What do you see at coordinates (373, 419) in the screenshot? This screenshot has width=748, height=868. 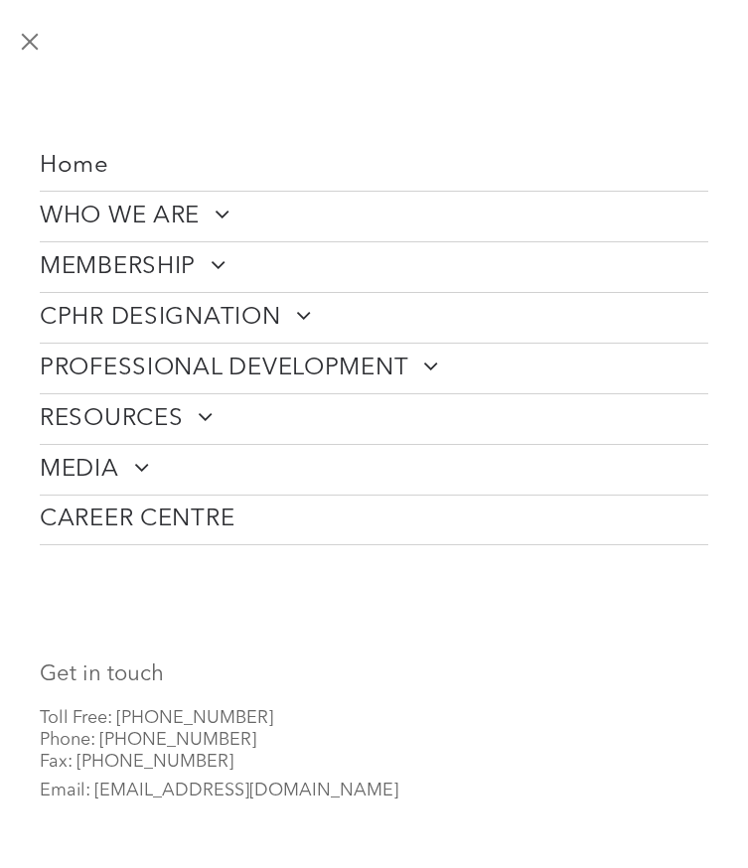 I see `a: RESOURCES` at bounding box center [373, 419].